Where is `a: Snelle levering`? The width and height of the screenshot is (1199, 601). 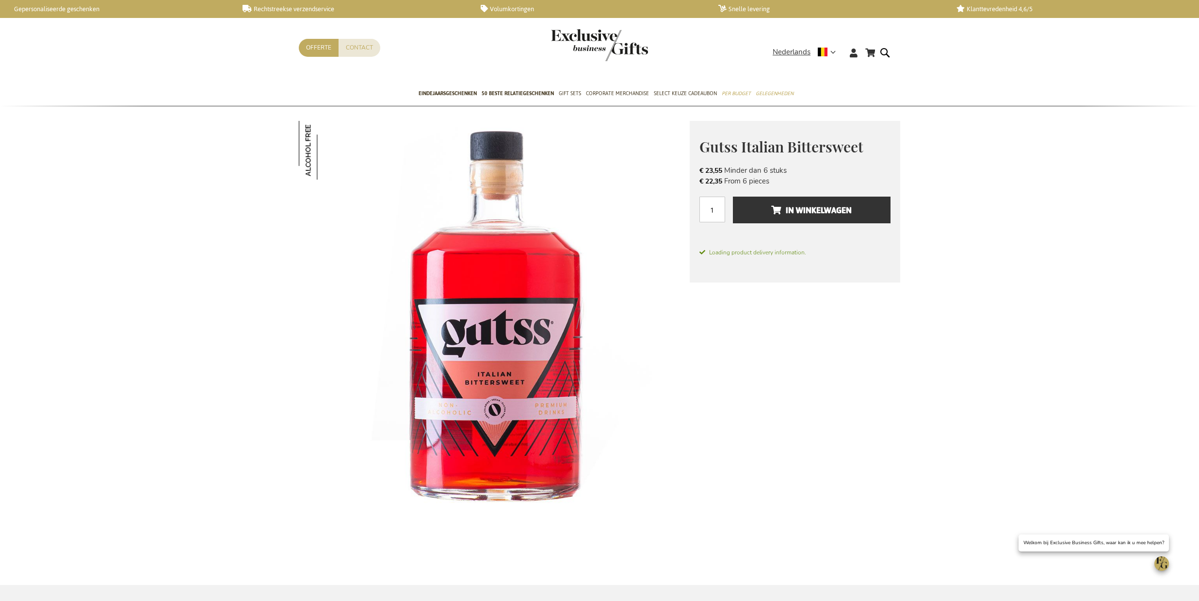 a: Snelle levering is located at coordinates (830, 9).